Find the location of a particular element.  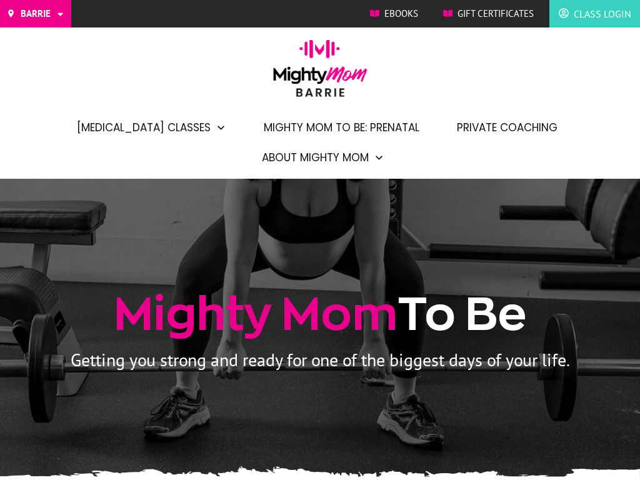

a: Ebooks is located at coordinates (394, 14).